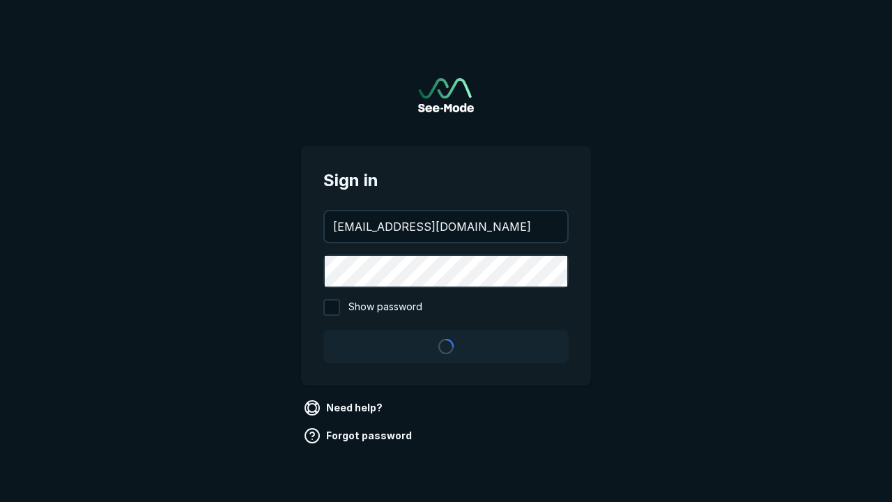 The height and width of the screenshot is (502, 892). What do you see at coordinates (446, 95) in the screenshot?
I see `img: See-Mode Logo` at bounding box center [446, 95].